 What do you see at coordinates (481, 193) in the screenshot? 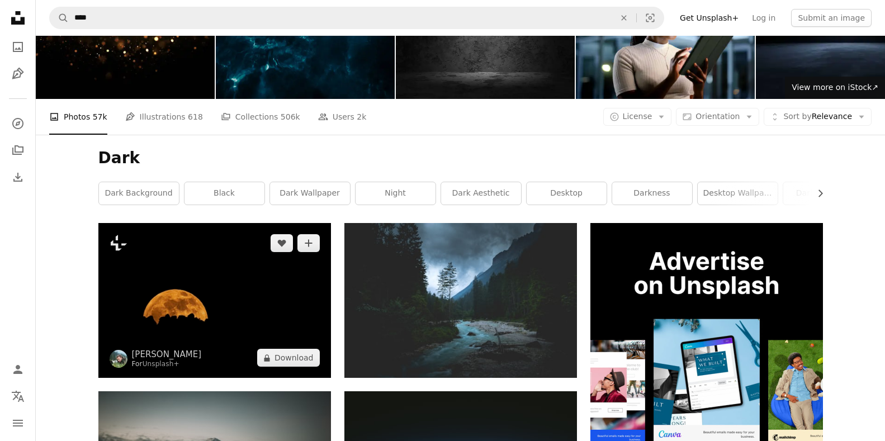
I see `a: dark aesthetic` at bounding box center [481, 193].